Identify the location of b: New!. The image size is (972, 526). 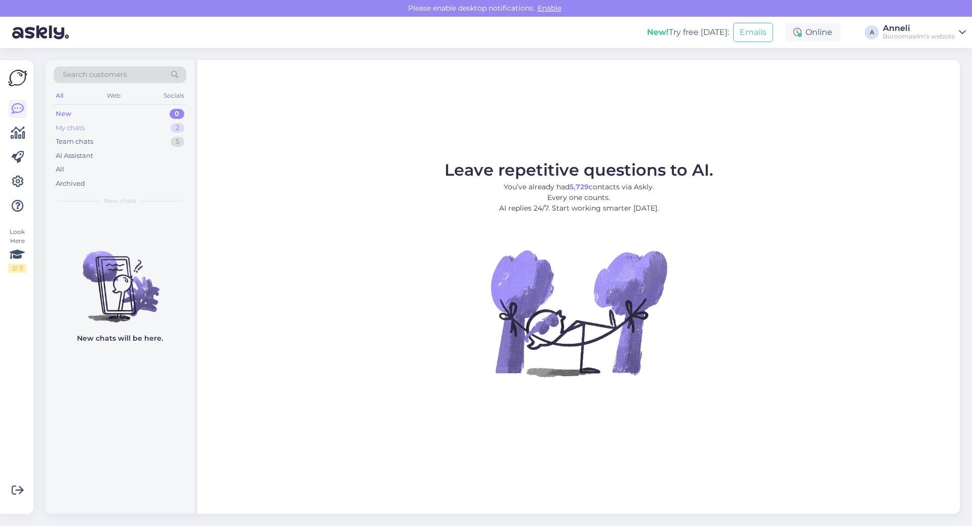
(658, 32).